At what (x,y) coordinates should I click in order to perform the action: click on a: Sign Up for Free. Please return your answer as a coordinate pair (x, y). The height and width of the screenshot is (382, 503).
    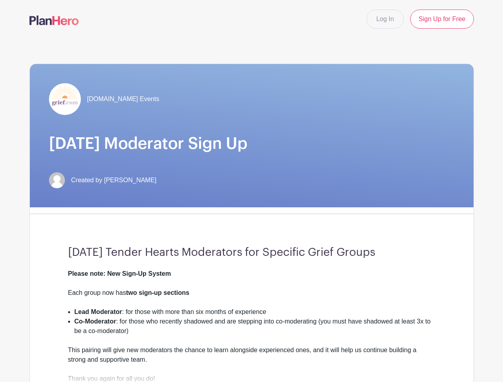
    Looking at the image, I should click on (442, 19).